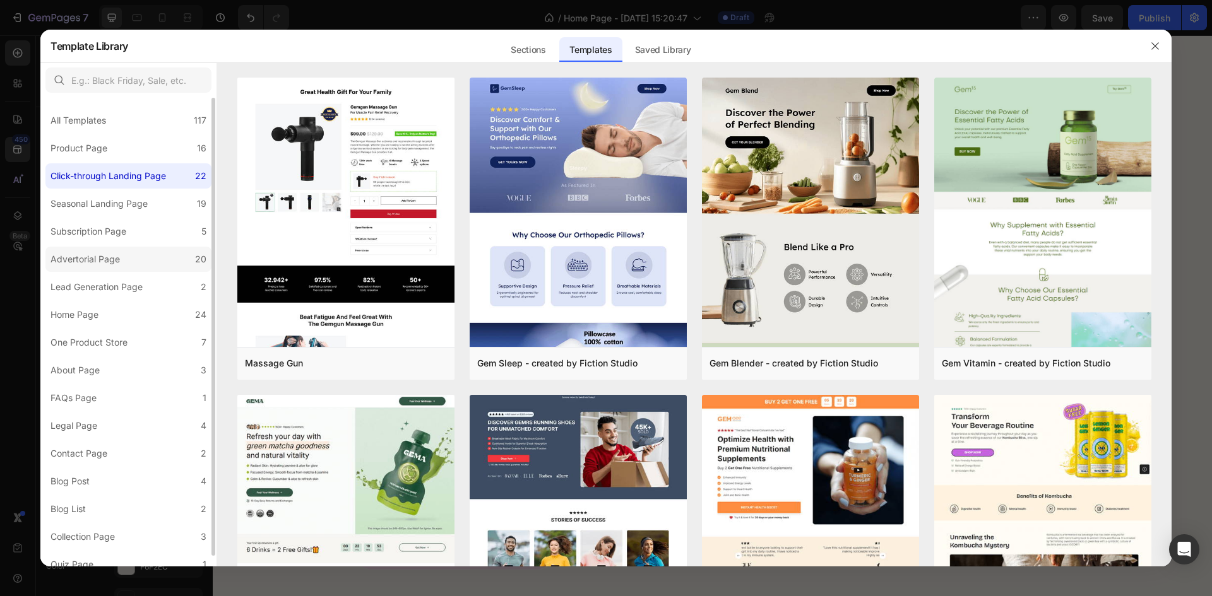 The width and height of the screenshot is (1212, 596). Describe the element at coordinates (300, 406) in the screenshot. I see `img: gempages_576978716819719156-35878c9f-7299-4b7c-b719-404582981a95.png` at that location.